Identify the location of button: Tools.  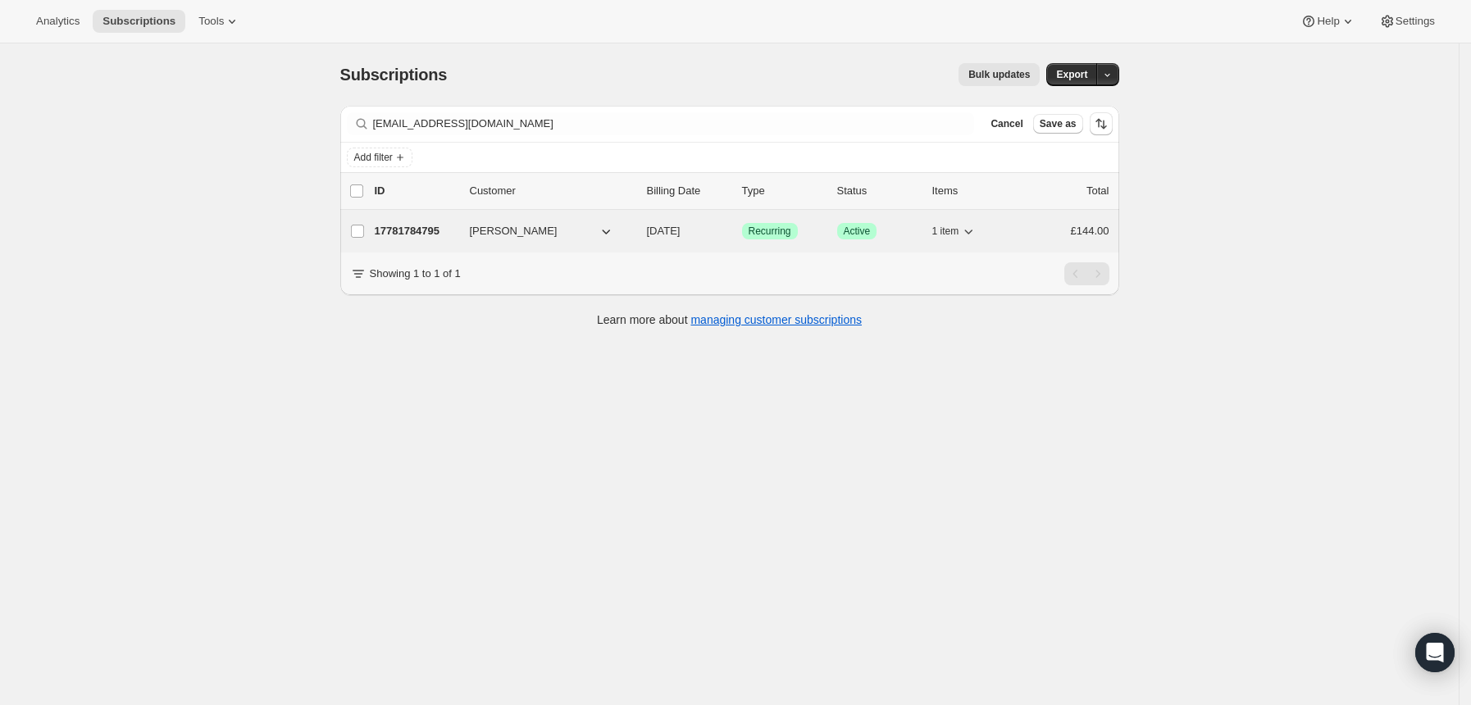
(219, 21).